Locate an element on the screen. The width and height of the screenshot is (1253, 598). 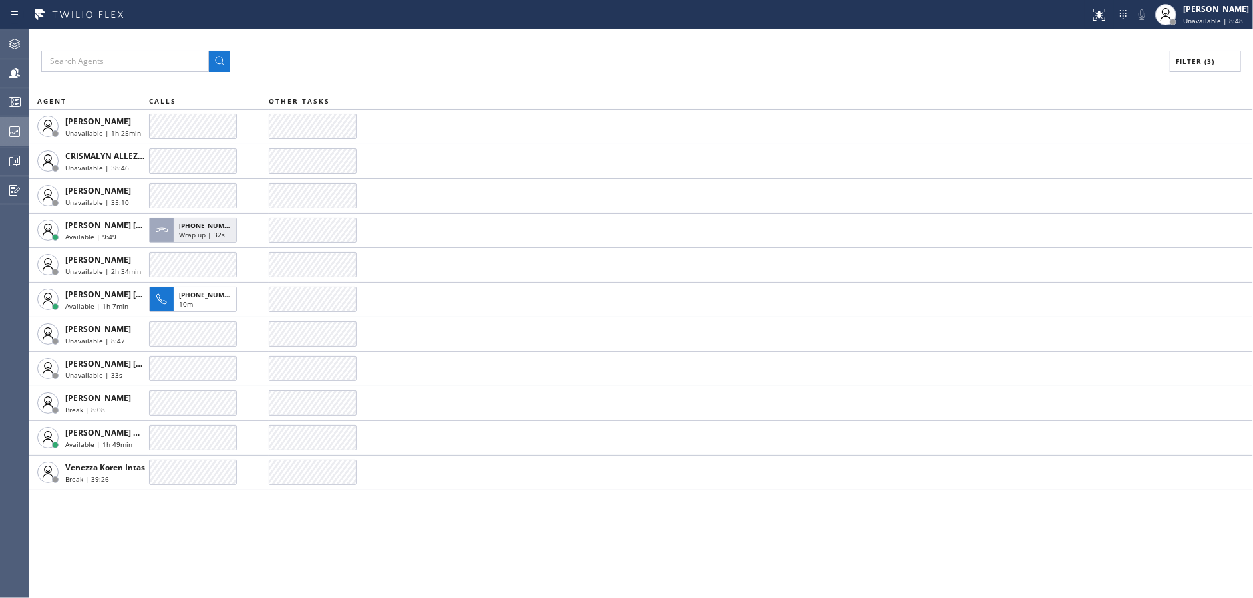
button: Filter (3) is located at coordinates (1205, 61).